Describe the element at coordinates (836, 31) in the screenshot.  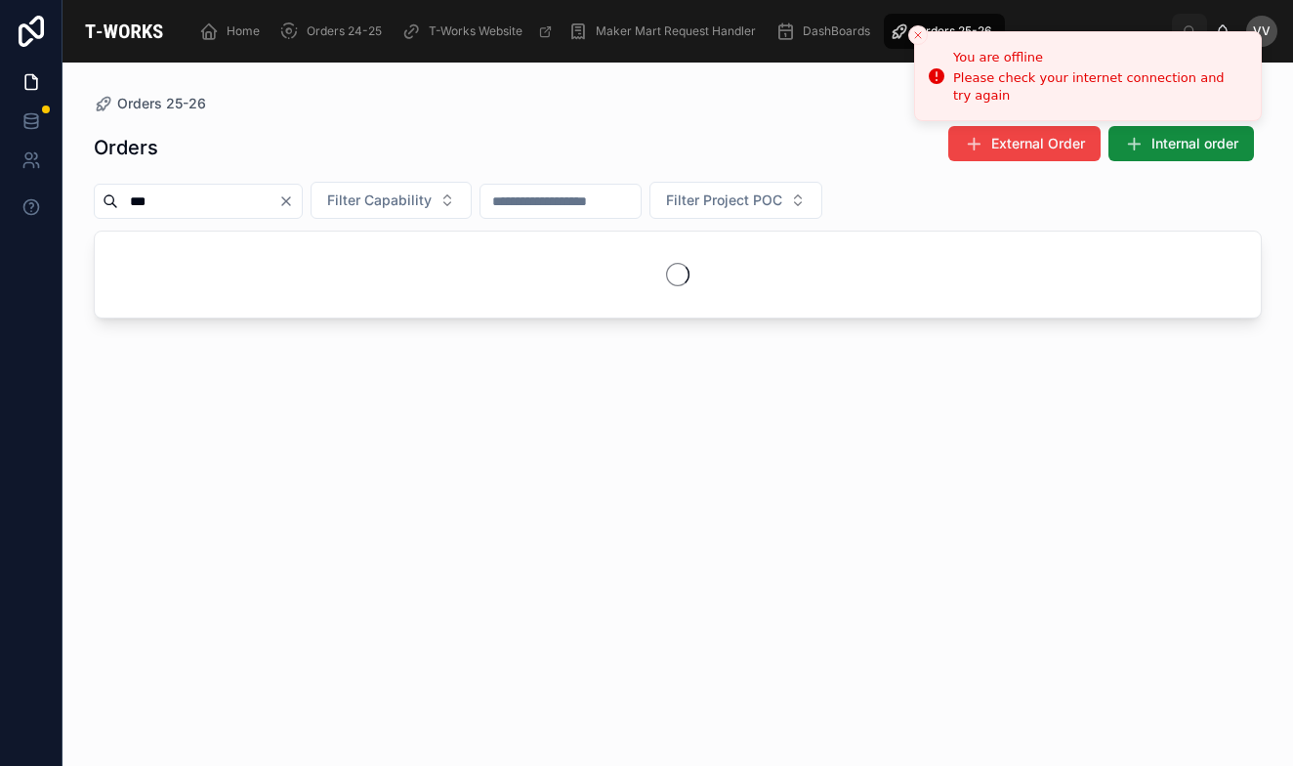
I see `span: DashBoards` at that location.